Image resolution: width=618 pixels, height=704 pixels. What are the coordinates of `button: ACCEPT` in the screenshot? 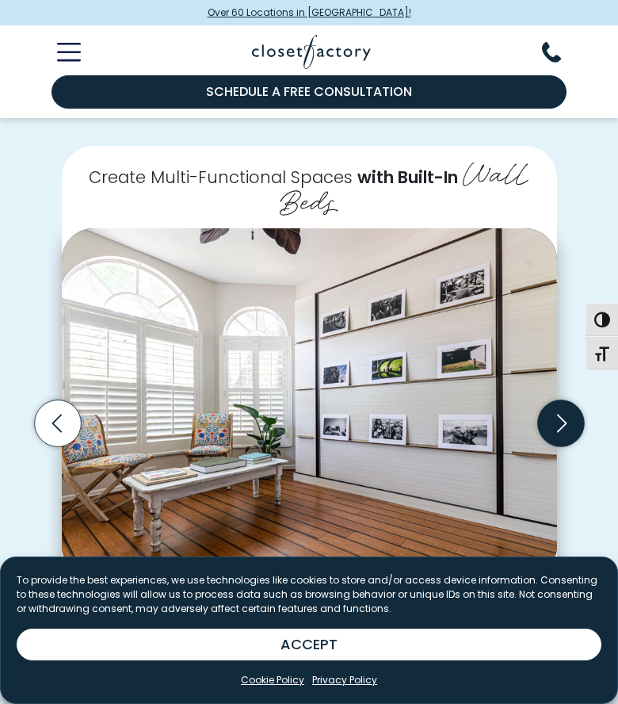 It's located at (309, 645).